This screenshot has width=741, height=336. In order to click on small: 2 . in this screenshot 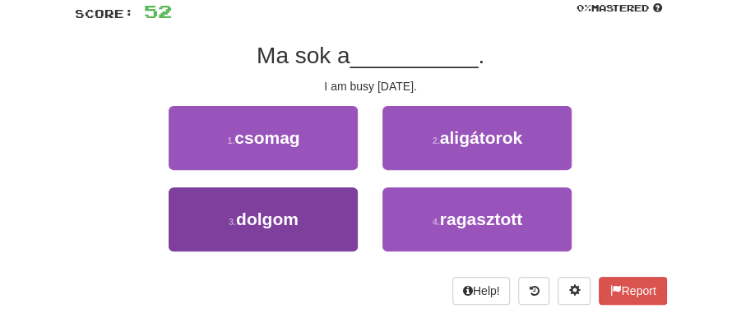, I will do `click(436, 141)`.